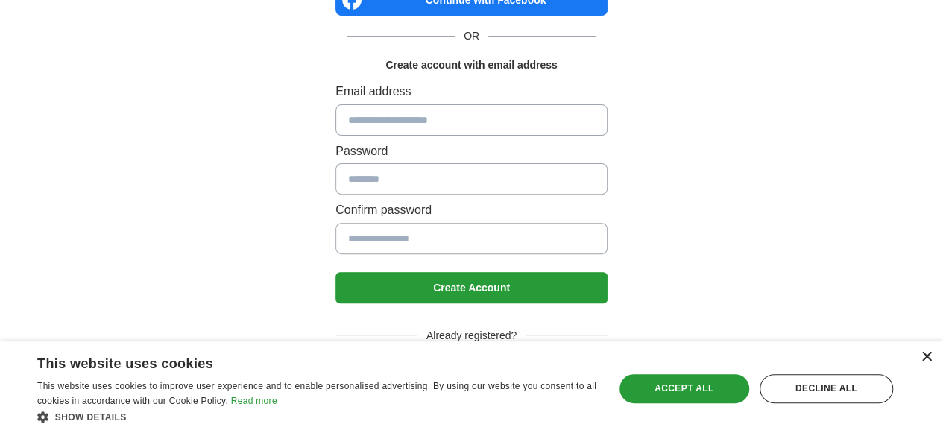  Describe the element at coordinates (826, 389) in the screenshot. I see `div: Decline all` at that location.